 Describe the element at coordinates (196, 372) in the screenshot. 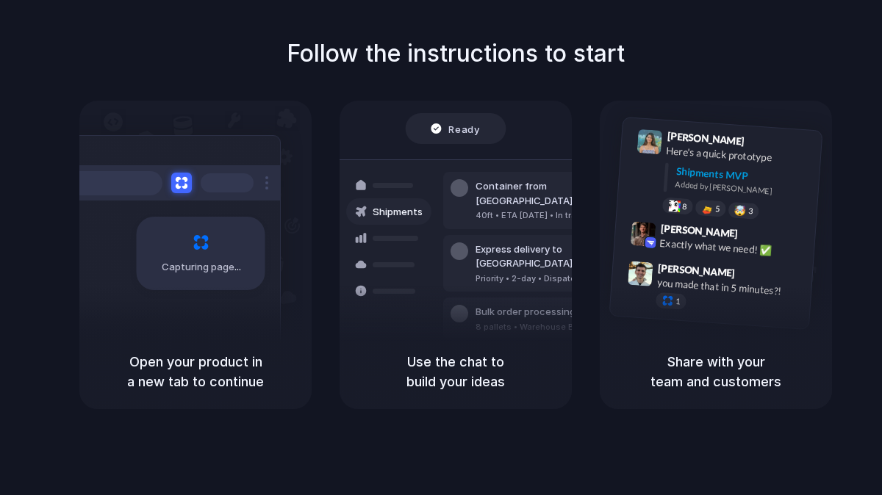

I see `h5: Open your product in a new tab to continue` at that location.